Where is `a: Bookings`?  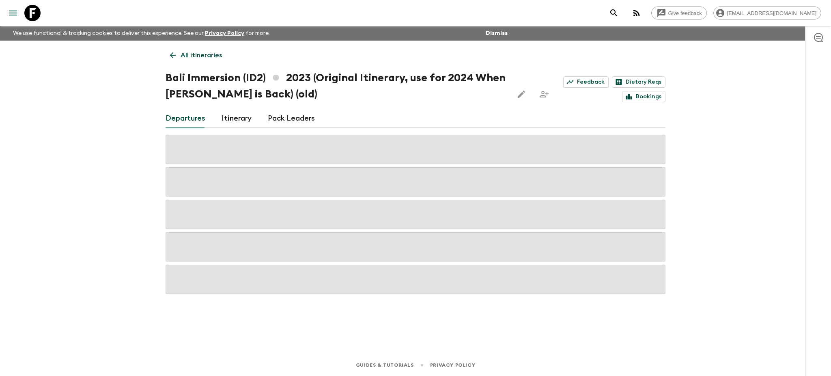 a: Bookings is located at coordinates (644, 97).